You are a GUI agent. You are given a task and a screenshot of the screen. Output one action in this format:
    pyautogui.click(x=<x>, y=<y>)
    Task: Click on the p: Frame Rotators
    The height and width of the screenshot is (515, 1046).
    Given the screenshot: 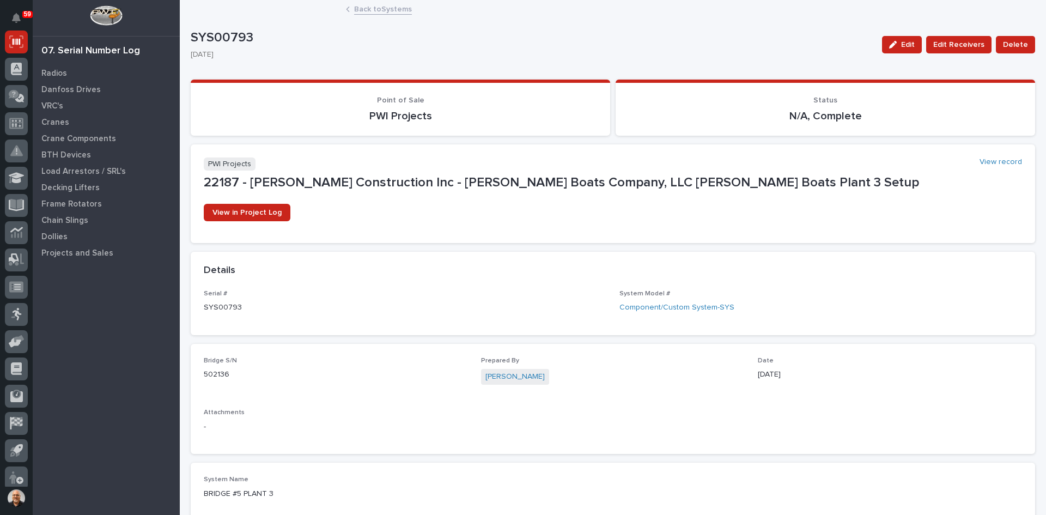 What is the action you would take?
    pyautogui.click(x=71, y=204)
    